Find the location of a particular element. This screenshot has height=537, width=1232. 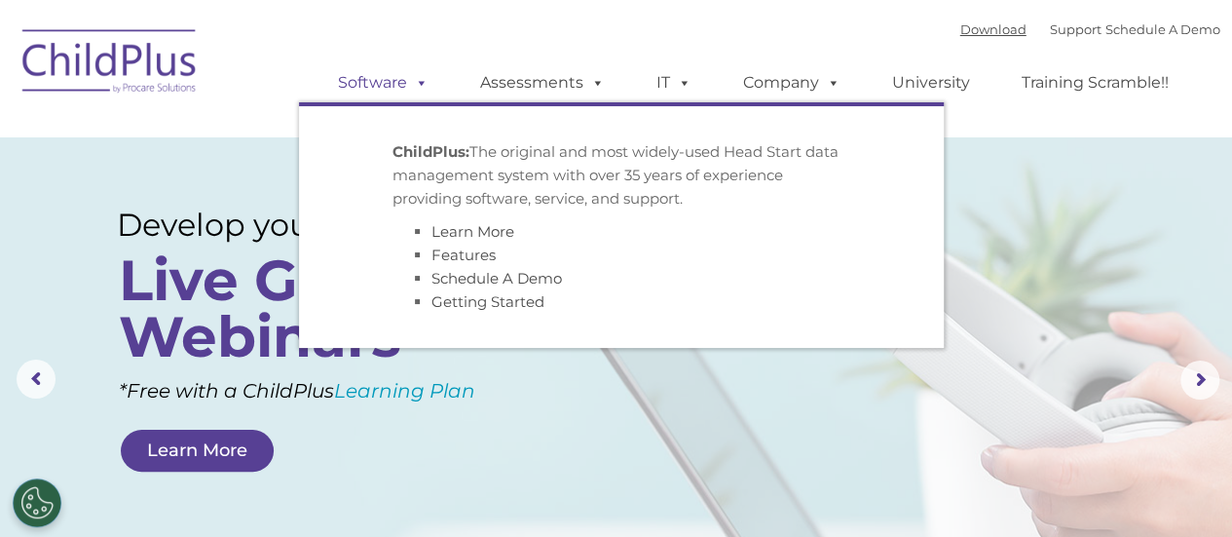

rs-layer: Live Group Webinars is located at coordinates (318, 309).